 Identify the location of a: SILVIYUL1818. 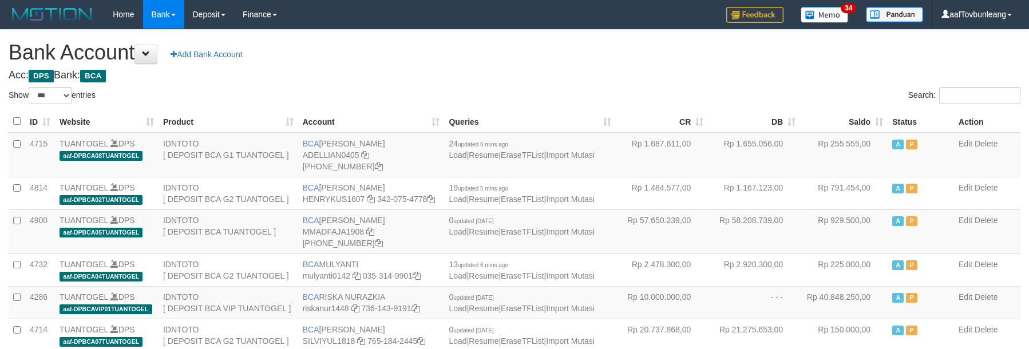
(329, 341).